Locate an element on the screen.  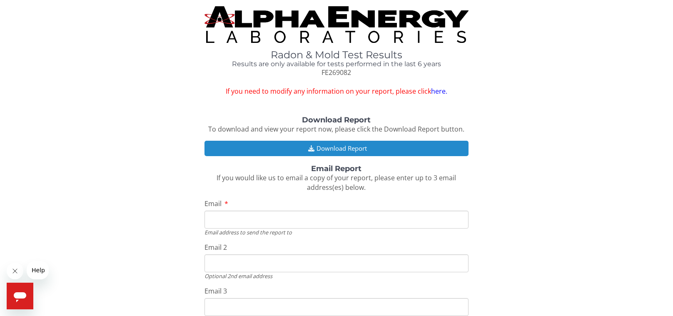
h1: Radon & Mold Test Results is located at coordinates (337, 55).